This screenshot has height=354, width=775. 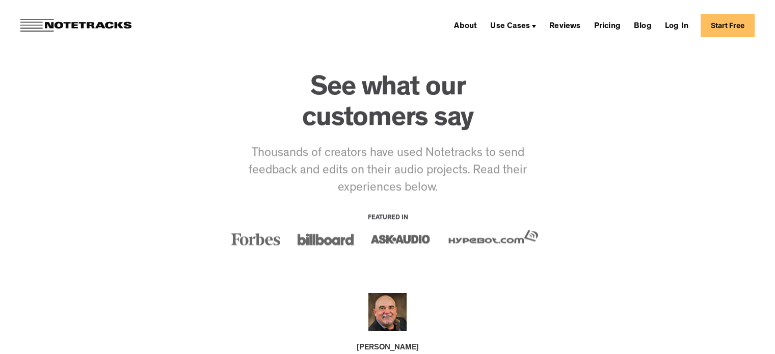 What do you see at coordinates (326, 240) in the screenshot?
I see `img: billboard logo` at bounding box center [326, 240].